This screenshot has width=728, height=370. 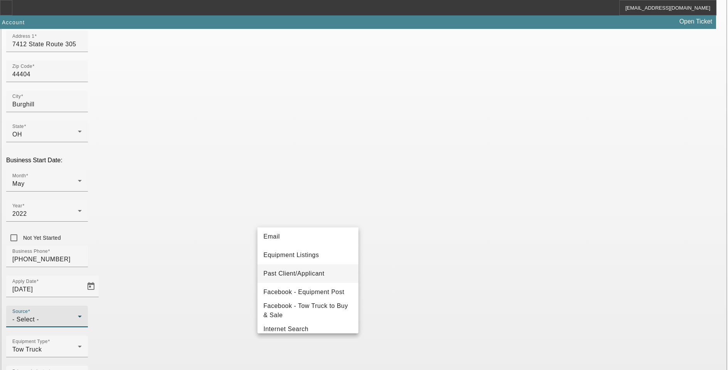 I want to click on span: Equipment Listings, so click(x=291, y=255).